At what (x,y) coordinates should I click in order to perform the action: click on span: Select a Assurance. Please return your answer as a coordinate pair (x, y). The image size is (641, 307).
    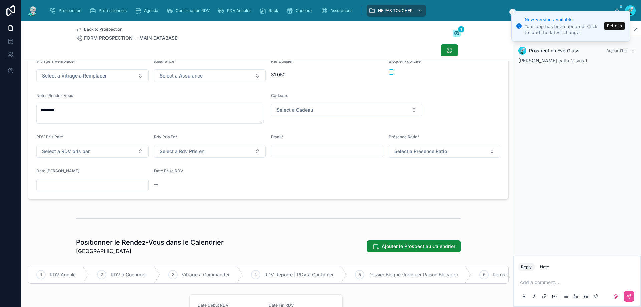
    Looking at the image, I should click on (181, 76).